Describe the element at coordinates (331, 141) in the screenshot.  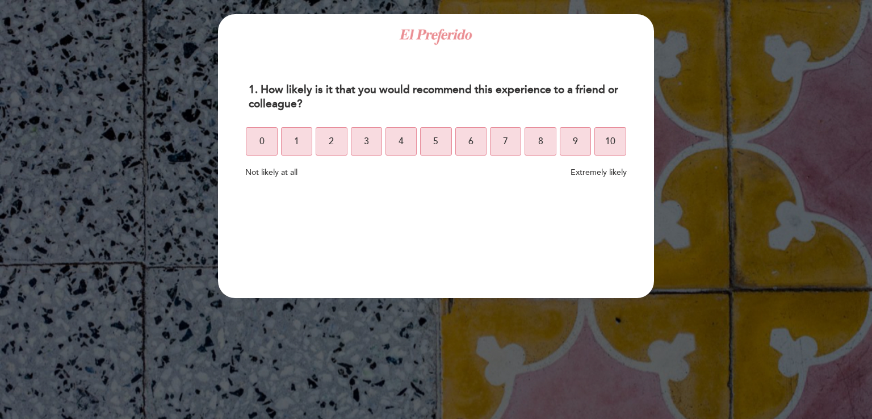
I see `button: 2` at that location.